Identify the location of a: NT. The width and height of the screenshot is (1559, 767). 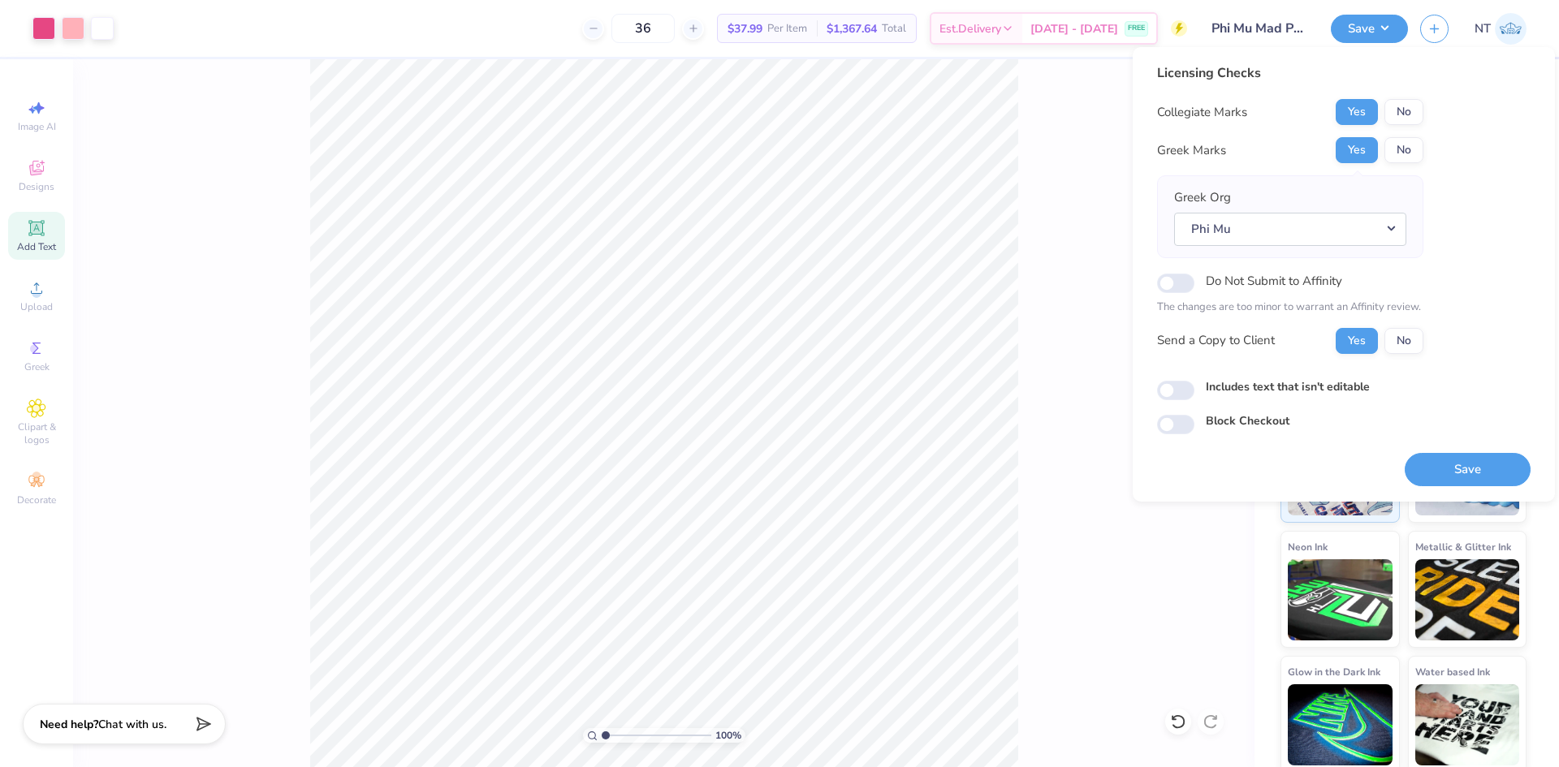
(1501, 28).